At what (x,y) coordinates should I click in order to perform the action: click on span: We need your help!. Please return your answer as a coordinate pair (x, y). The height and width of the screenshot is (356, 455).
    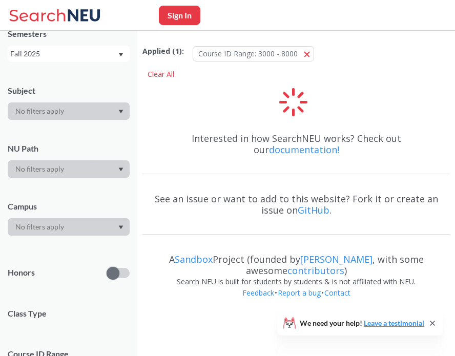
    Looking at the image, I should click on (362, 323).